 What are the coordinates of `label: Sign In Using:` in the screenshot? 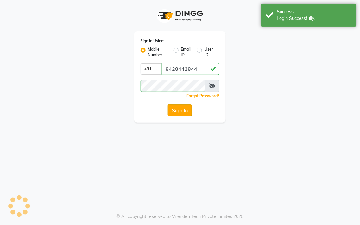 It's located at (152, 41).